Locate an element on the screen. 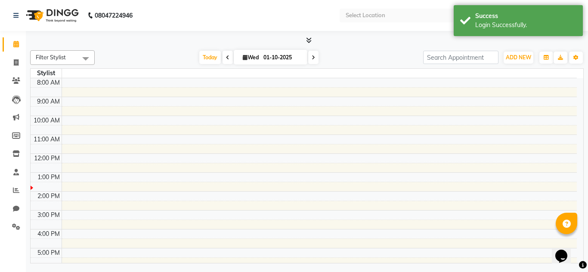 Image resolution: width=588 pixels, height=272 pixels. img: logo is located at coordinates (51, 15).